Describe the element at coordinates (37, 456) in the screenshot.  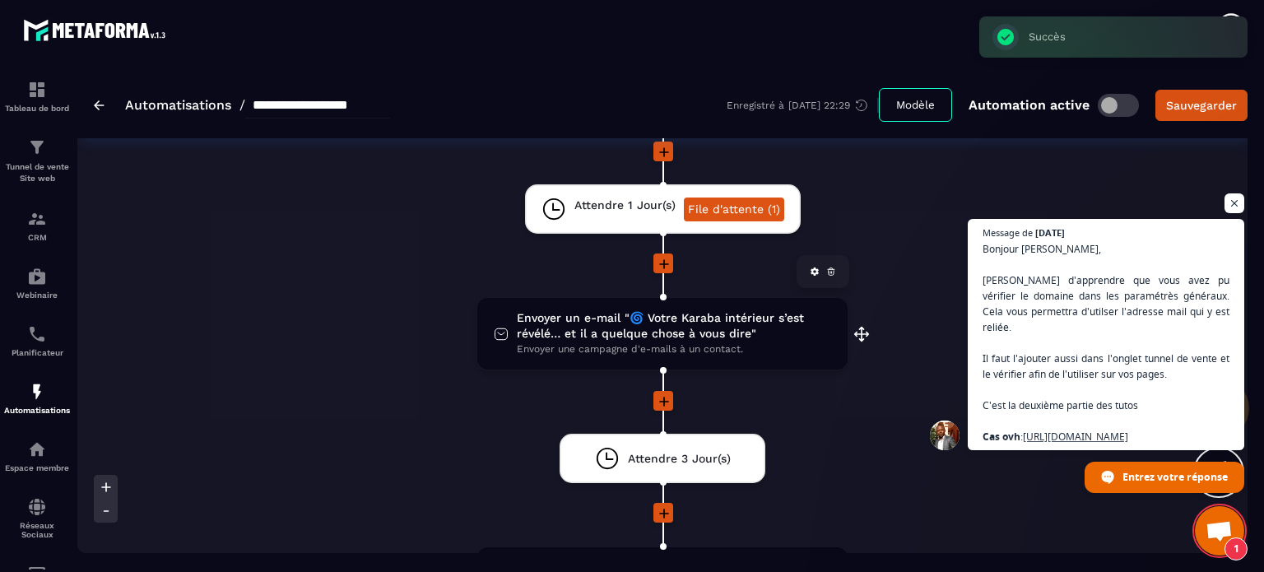
I see `a: automationsautomationsEspace membre` at that location.